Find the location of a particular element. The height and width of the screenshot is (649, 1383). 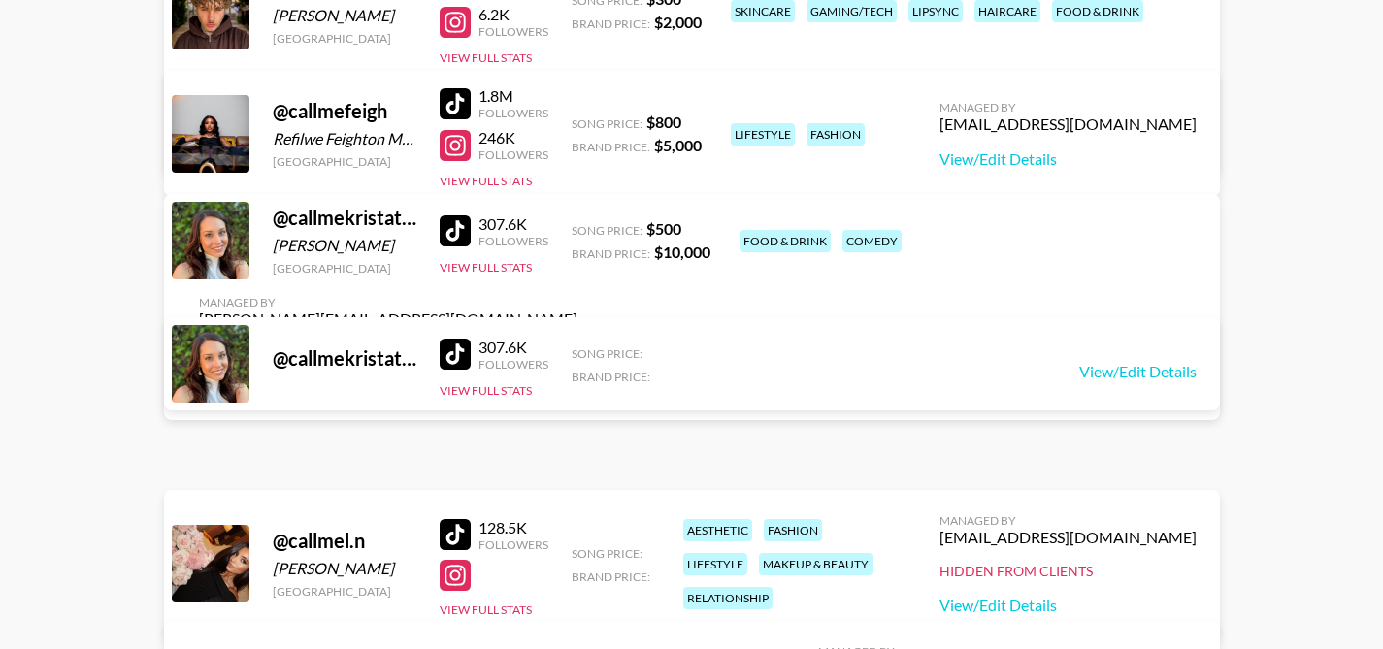

strong: $ 500 is located at coordinates (664, 228).